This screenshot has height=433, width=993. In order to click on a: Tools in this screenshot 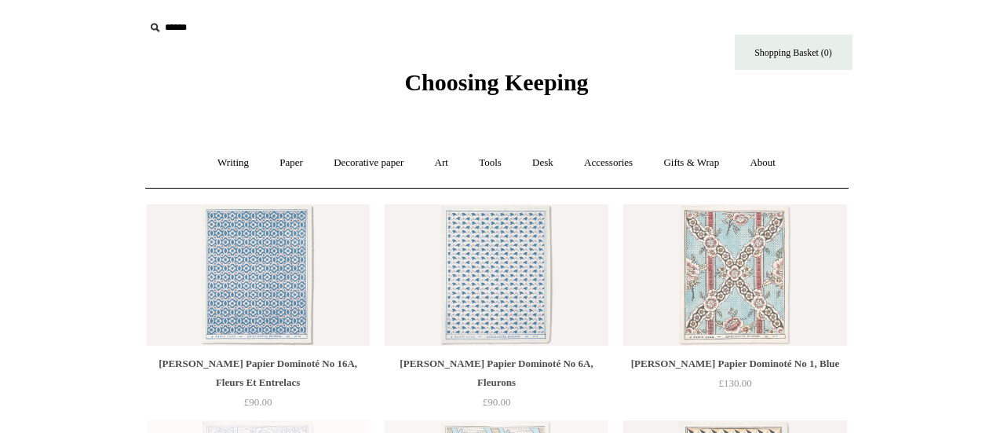, I will do `click(490, 163)`.